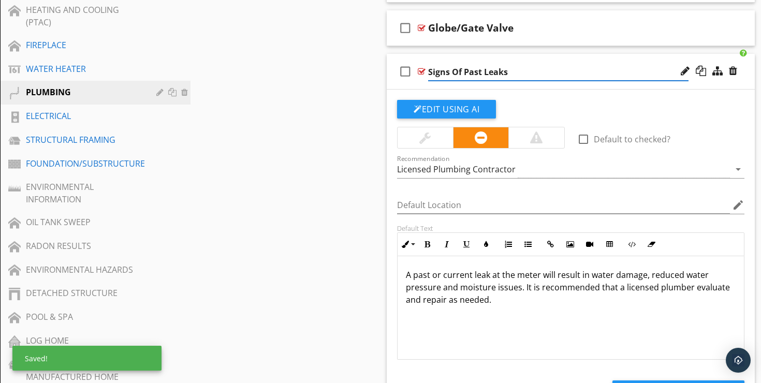 The width and height of the screenshot is (761, 383). I want to click on div: Globe/Gate Valve, so click(471, 28).